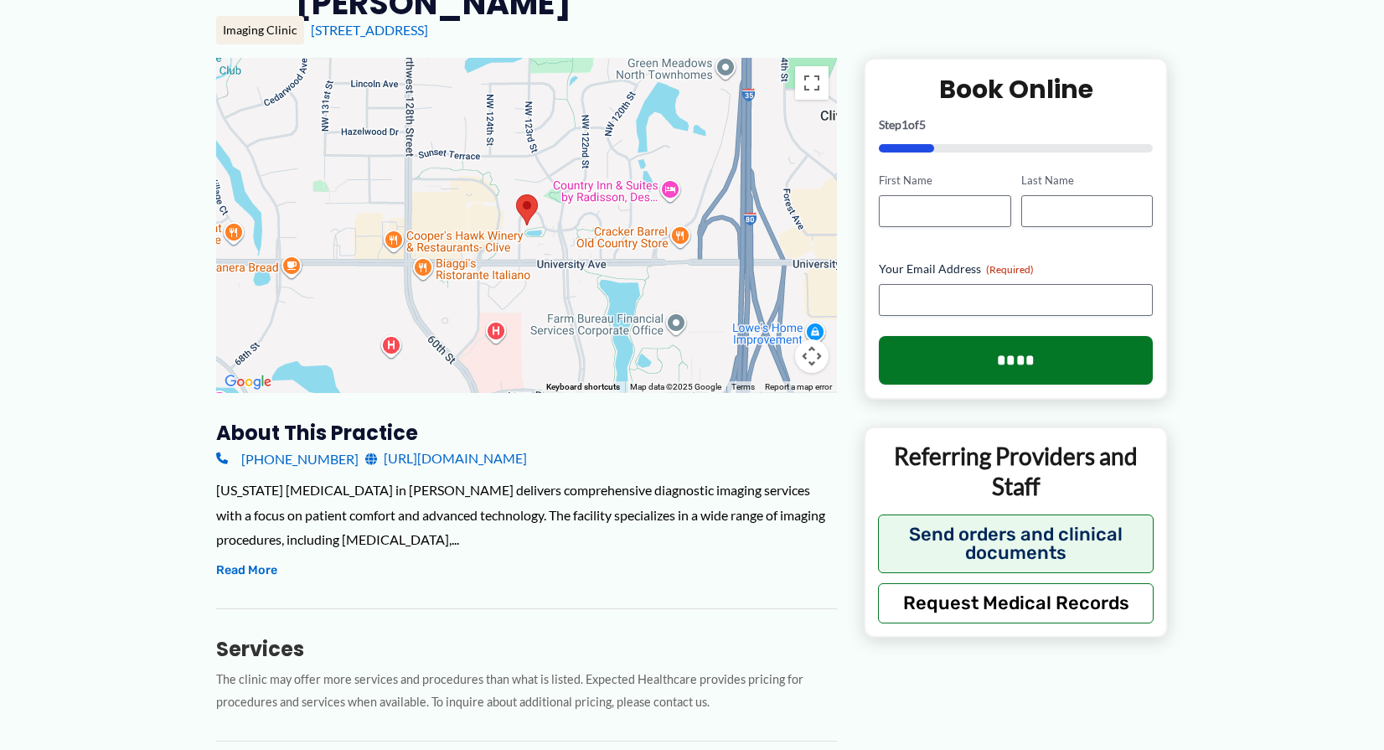  Describe the element at coordinates (1016, 89) in the screenshot. I see `h2: Book Online` at that location.